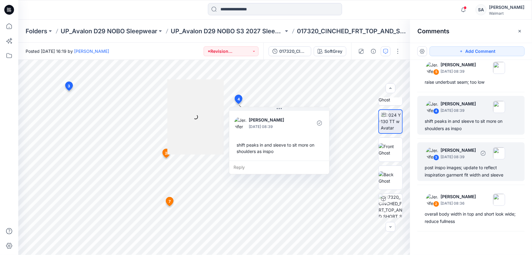  Describe the element at coordinates (471, 171) in the screenshot. I see `div: post inspo images; update to reflect inspiration garment fit width and sleeve` at that location.